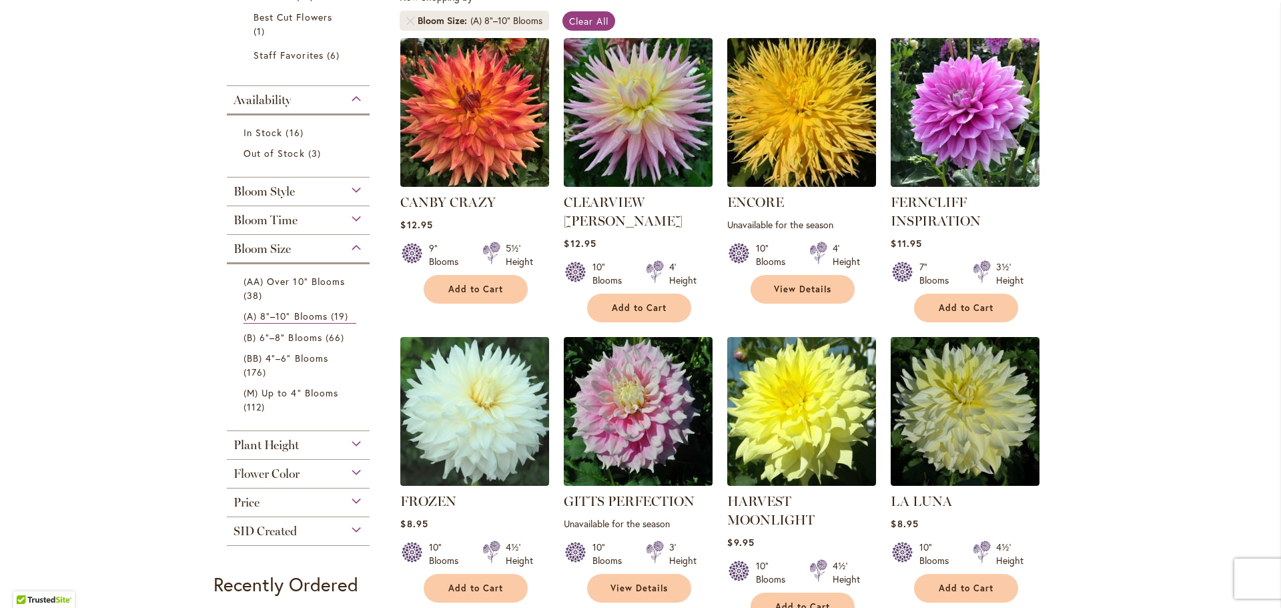 The width and height of the screenshot is (1281, 608). What do you see at coordinates (771, 510) in the screenshot?
I see `a: HARVEST MOONLIGHT` at bounding box center [771, 510].